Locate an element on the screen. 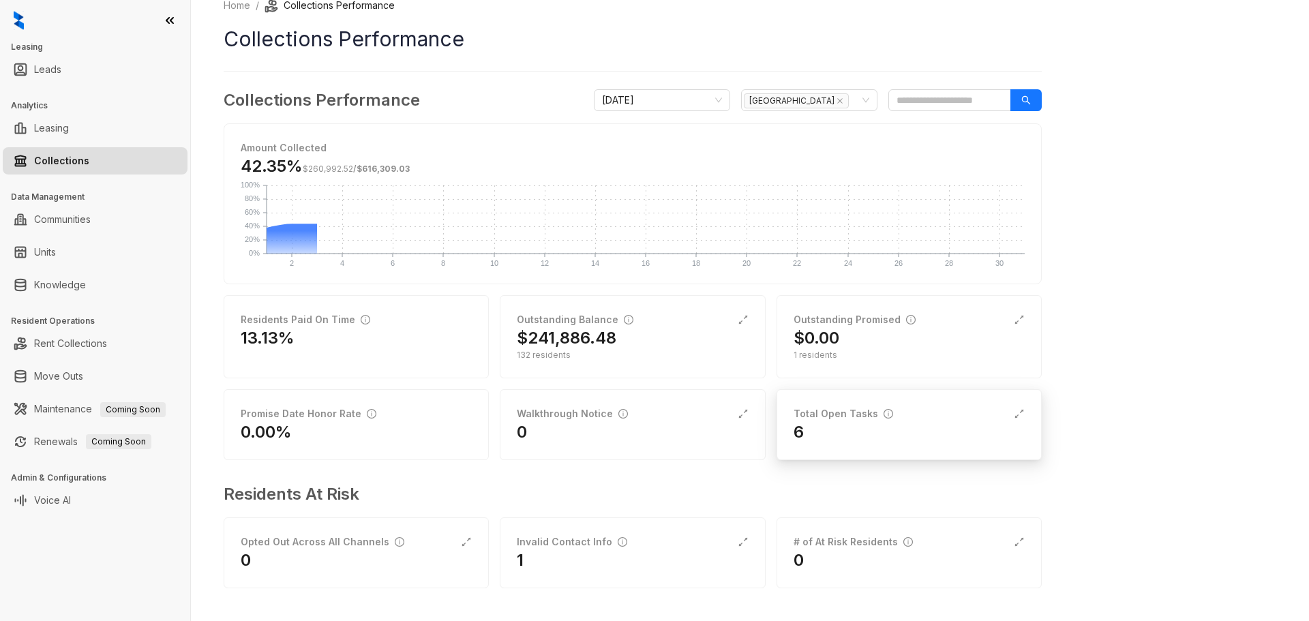 This screenshot has height=621, width=1309. text: 10 is located at coordinates (494, 263).